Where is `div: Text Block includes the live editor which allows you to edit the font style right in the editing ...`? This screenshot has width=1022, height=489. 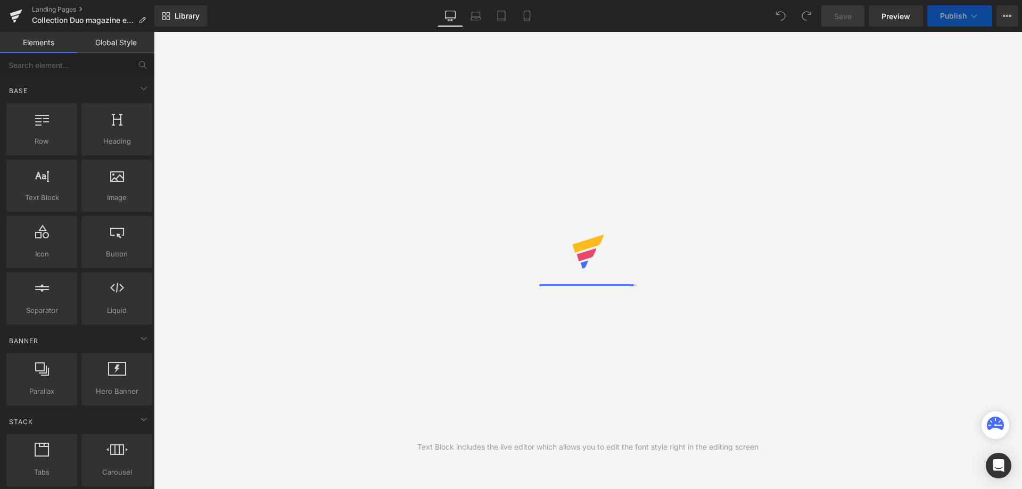
div: Text Block includes the live editor which allows you to edit the font style right in the editing ... is located at coordinates (588, 447).